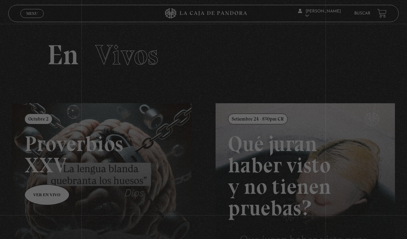 The width and height of the screenshot is (407, 239). I want to click on a: Buscar, so click(362, 13).